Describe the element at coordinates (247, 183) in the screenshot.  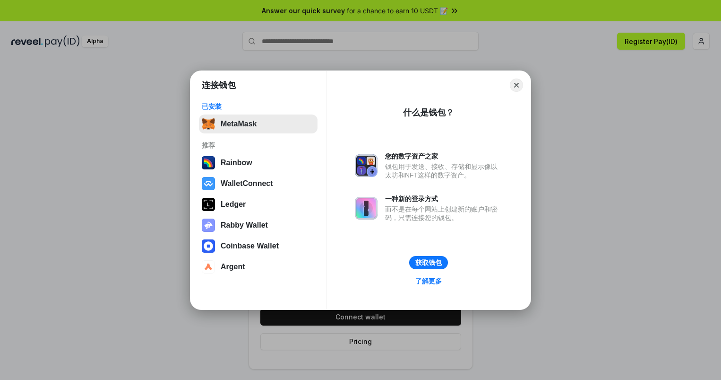
I see `div: WalletConnect` at that location.